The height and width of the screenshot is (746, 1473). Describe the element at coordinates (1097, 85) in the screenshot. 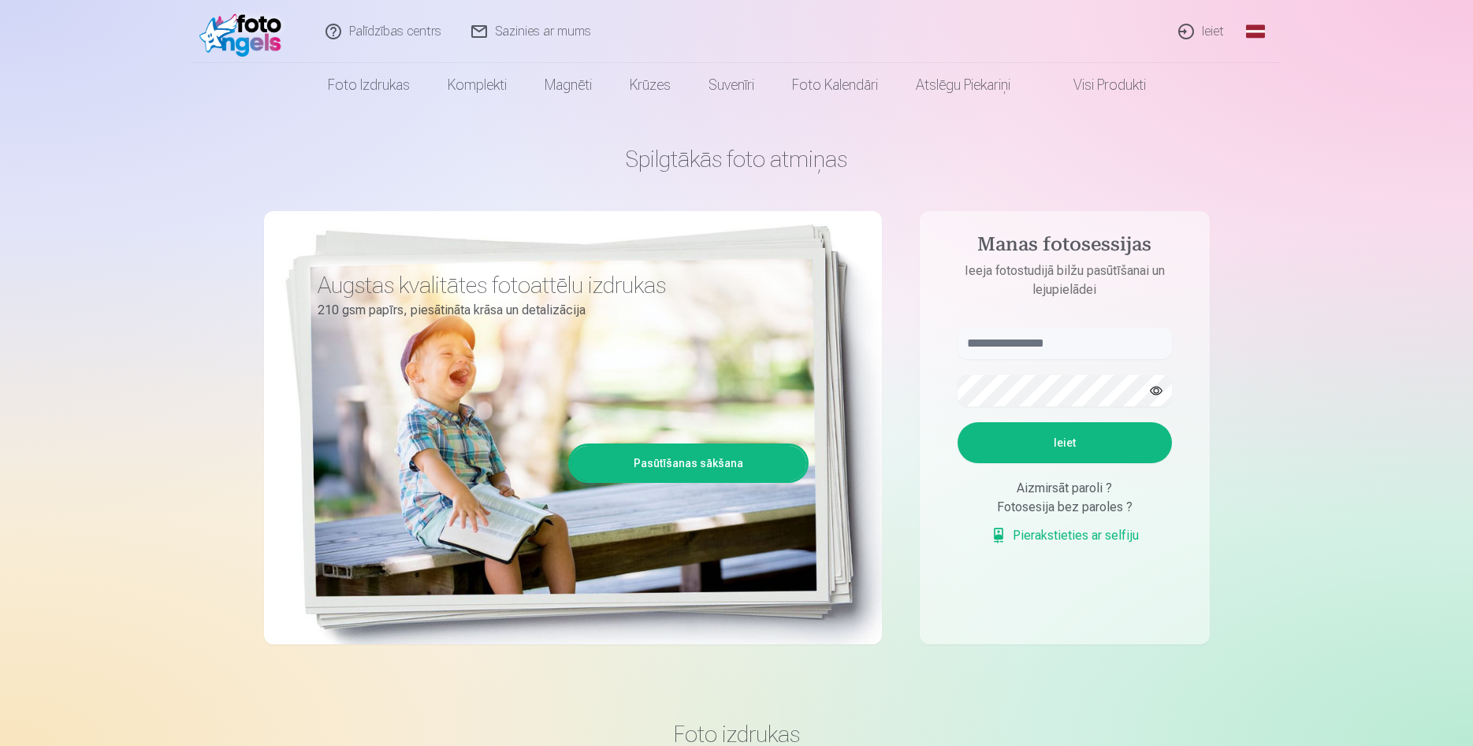

I see `a: Visi produkti` at that location.